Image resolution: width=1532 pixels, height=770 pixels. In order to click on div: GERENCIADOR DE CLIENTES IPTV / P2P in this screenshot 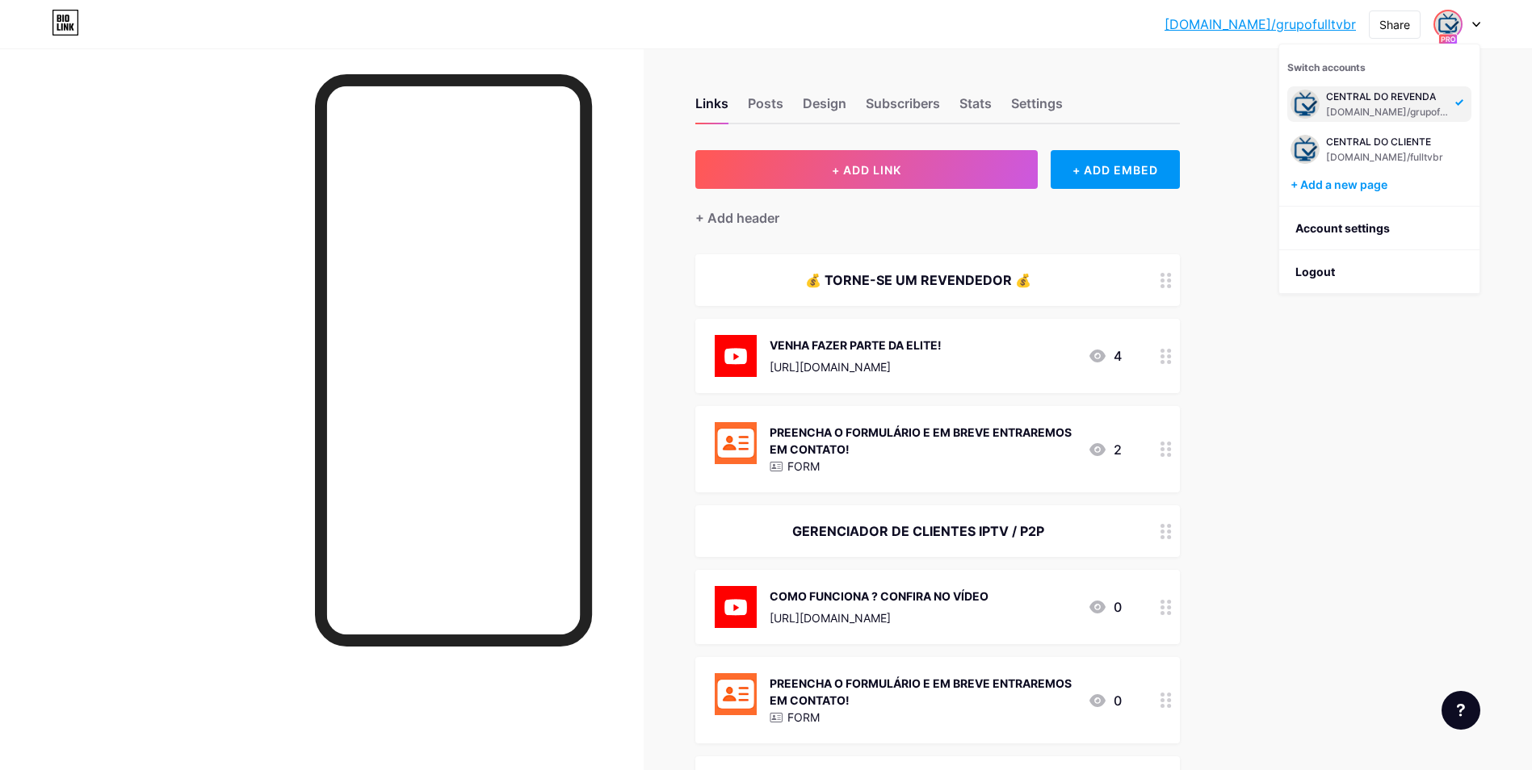, I will do `click(918, 531)`.